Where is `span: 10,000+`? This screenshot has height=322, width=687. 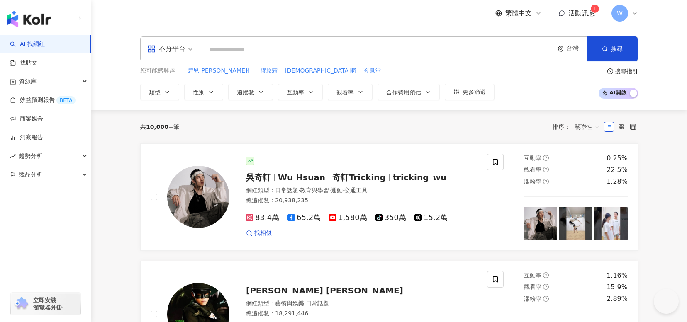 span: 10,000+ is located at coordinates (160, 127).